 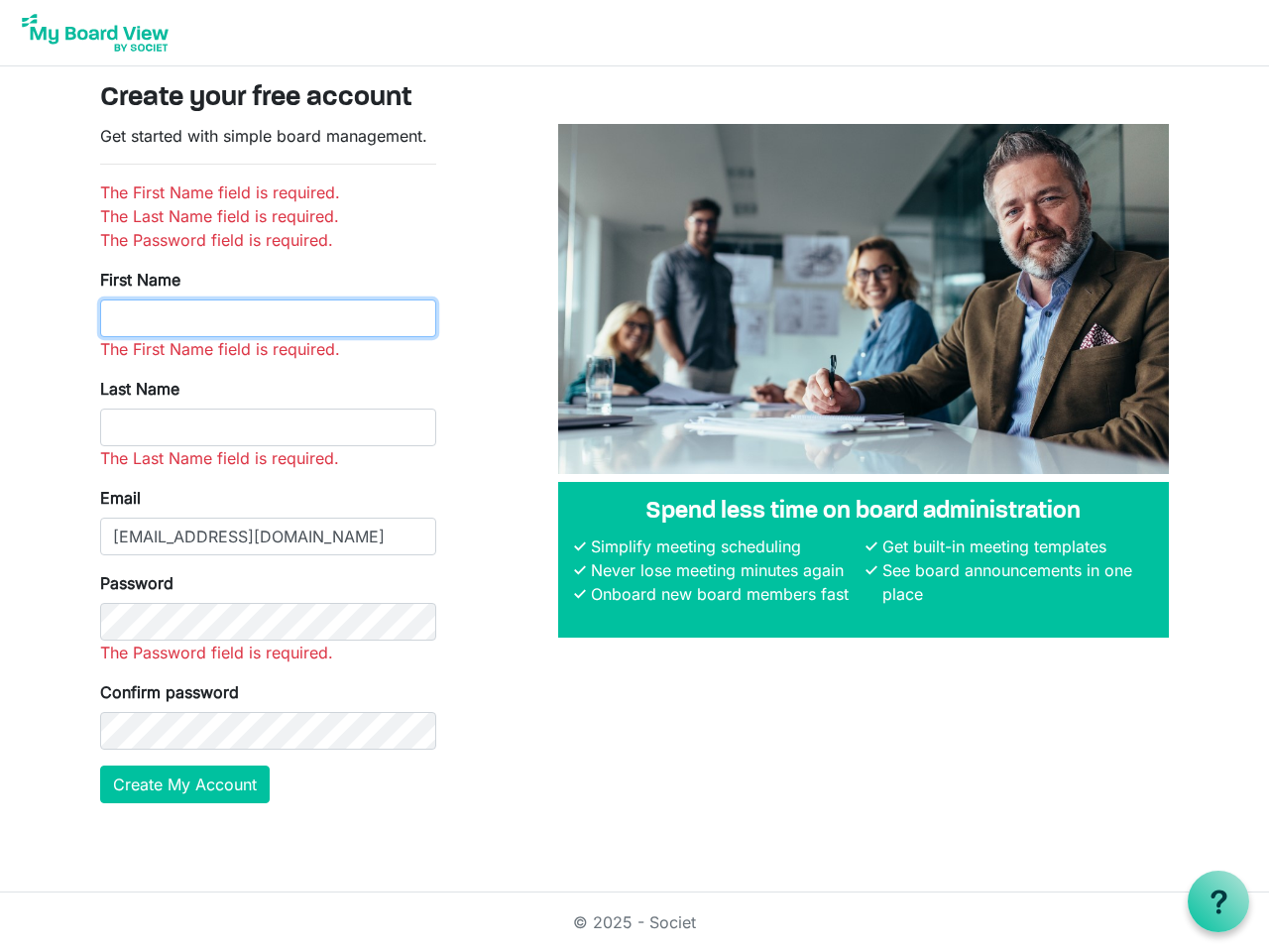 What do you see at coordinates (264, 136) in the screenshot?
I see `span: Get started with simple board management.` at bounding box center [264, 136].